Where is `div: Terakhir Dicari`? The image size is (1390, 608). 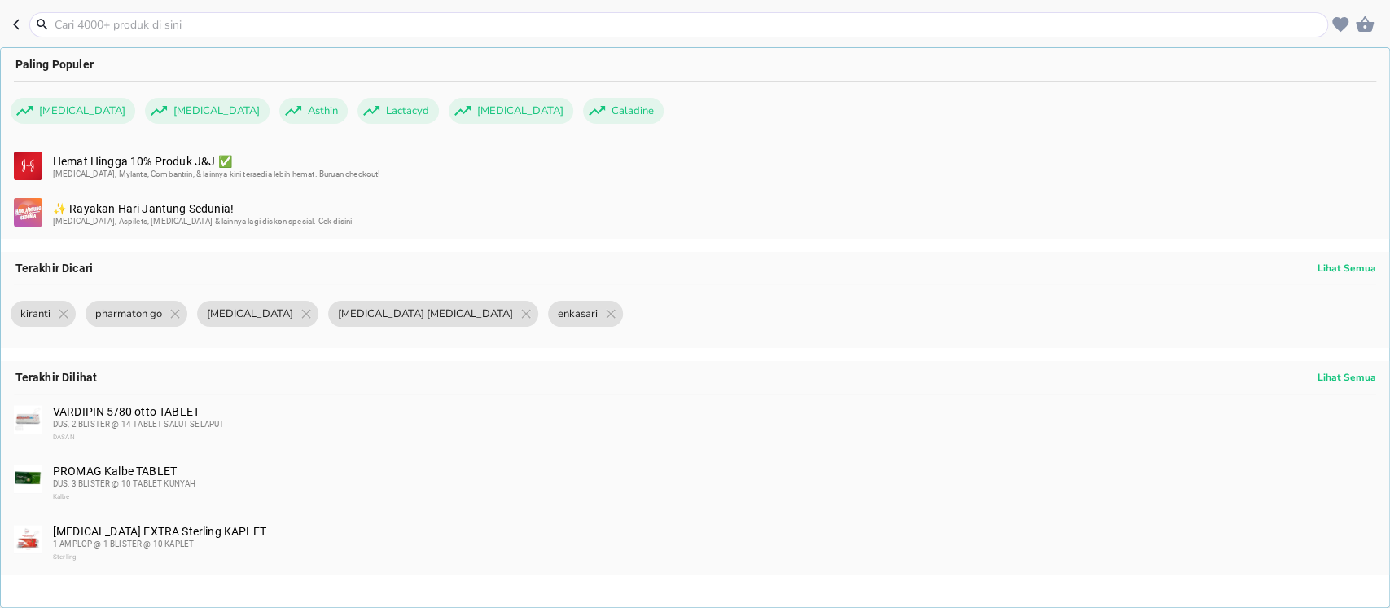 div: Terakhir Dicari is located at coordinates (695, 268).